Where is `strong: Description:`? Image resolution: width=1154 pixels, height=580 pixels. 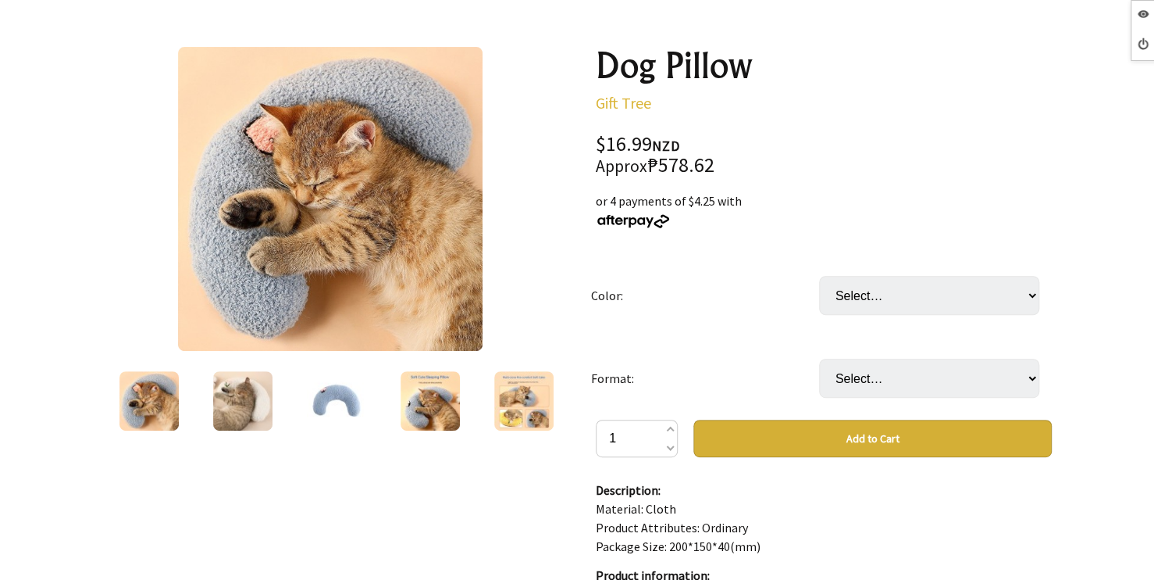 strong: Description: is located at coordinates (628, 490).